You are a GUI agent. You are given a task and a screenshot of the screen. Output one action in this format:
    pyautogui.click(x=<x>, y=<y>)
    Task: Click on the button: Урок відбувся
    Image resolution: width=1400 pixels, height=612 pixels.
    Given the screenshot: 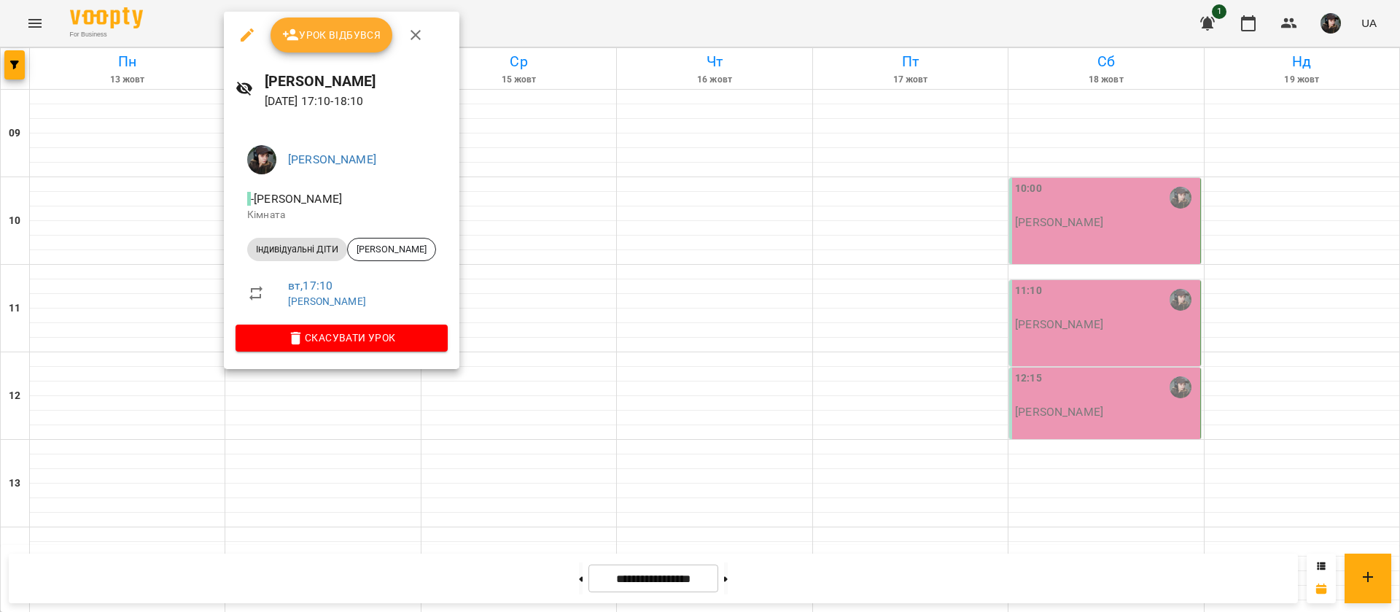 What is the action you would take?
    pyautogui.click(x=332, y=35)
    